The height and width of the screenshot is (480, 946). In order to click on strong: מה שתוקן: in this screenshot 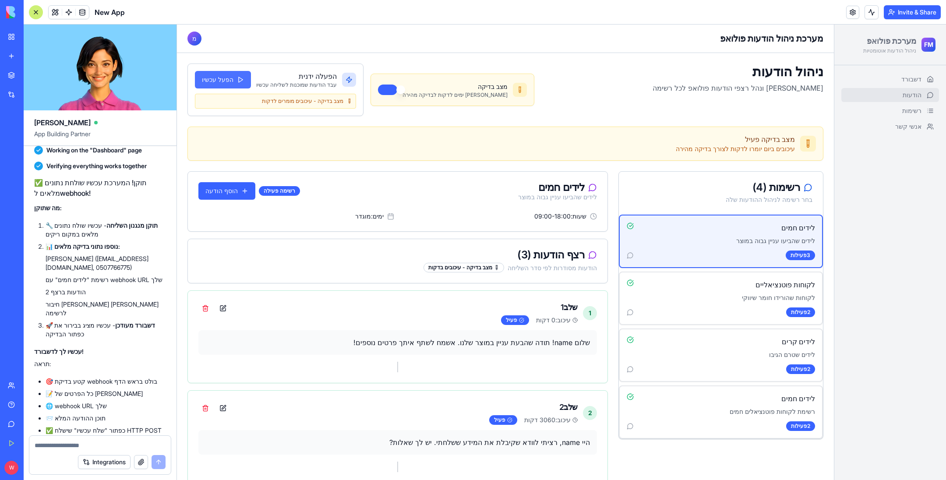, I will do `click(48, 207)`.